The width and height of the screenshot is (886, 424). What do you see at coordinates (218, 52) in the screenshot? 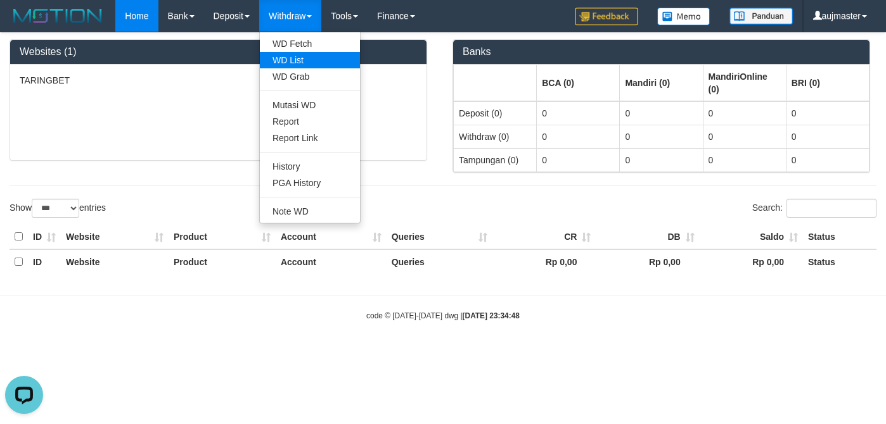
I see `h3: Websites (1)` at bounding box center [218, 52].